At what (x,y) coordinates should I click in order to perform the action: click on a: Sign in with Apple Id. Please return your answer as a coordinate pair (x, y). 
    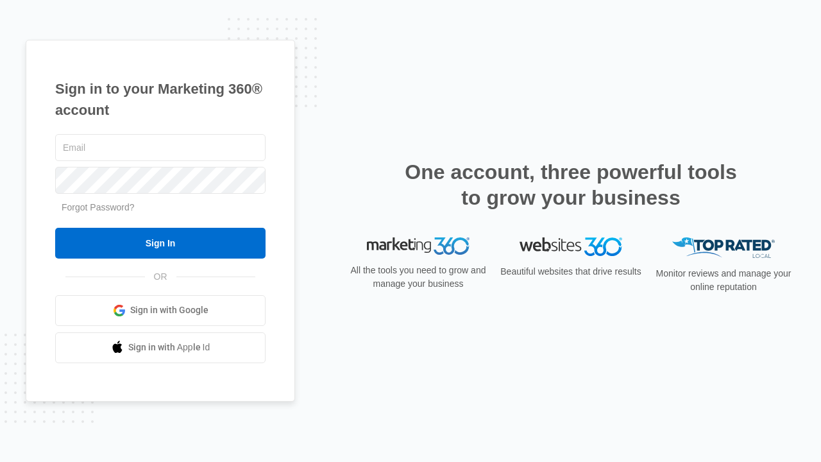
    Looking at the image, I should click on (160, 348).